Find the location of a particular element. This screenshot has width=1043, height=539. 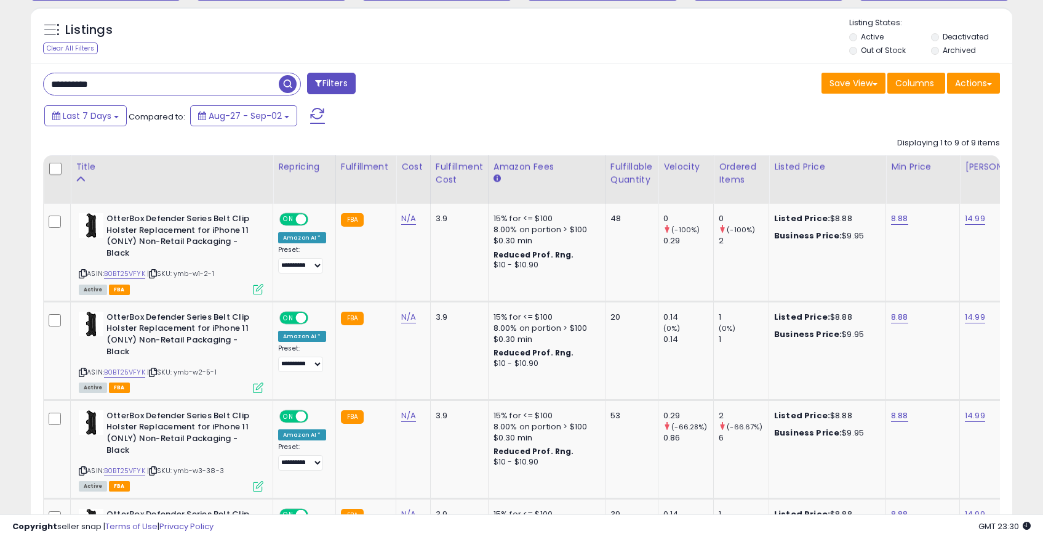

div: Ordered Items is located at coordinates (741, 173).